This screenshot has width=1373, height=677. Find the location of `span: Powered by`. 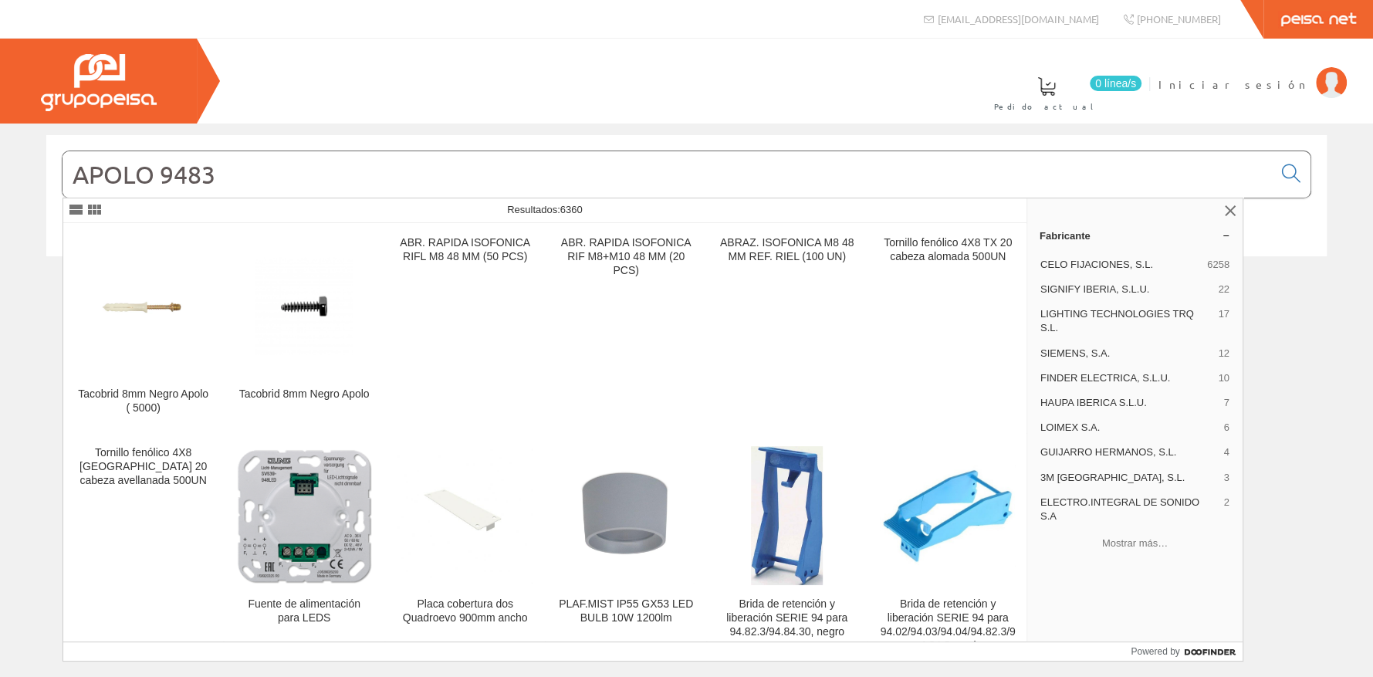

span: Powered by is located at coordinates (1154, 651).